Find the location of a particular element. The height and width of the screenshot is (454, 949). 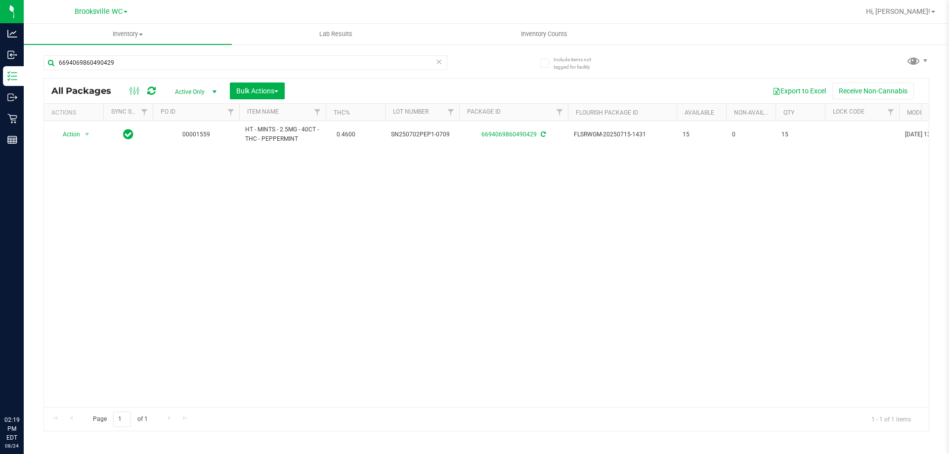

a: Available is located at coordinates (699, 113).